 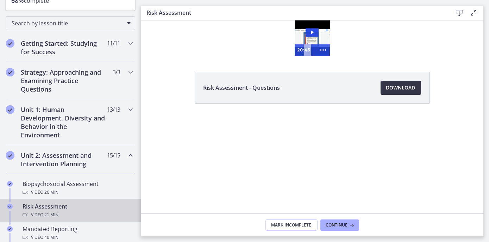 What do you see at coordinates (116, 72) in the screenshot?
I see `span: 3 / 3` at bounding box center [116, 72].